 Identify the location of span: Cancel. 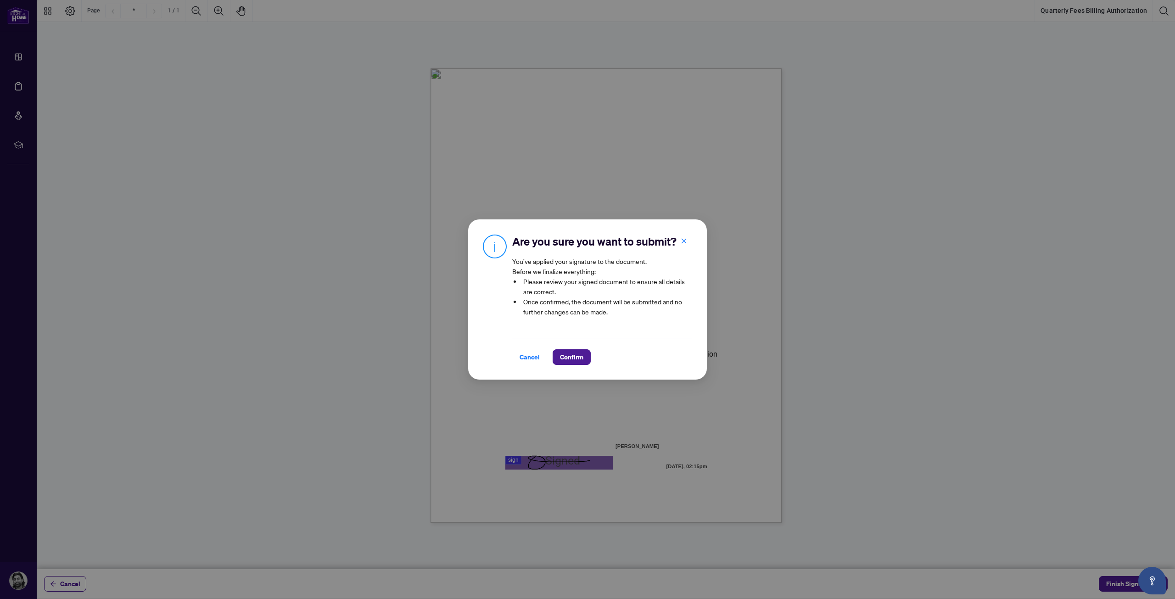
(530, 357).